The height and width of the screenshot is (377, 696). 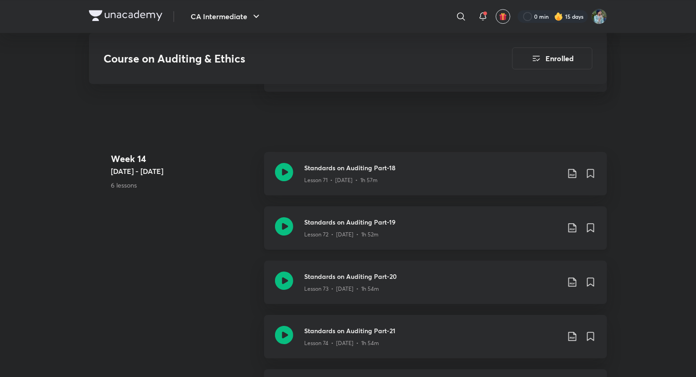 I want to click on h3: Course on Auditing & Ethics, so click(x=282, y=58).